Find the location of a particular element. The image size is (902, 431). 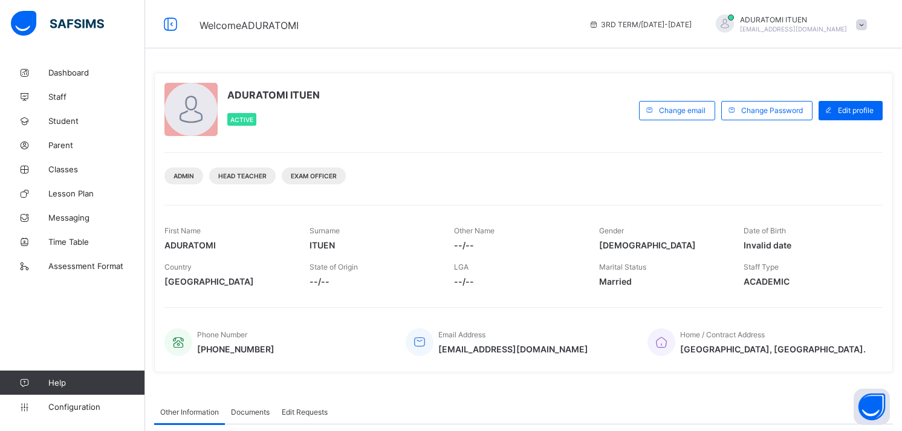

span: Time Table is located at coordinates (97, 242).